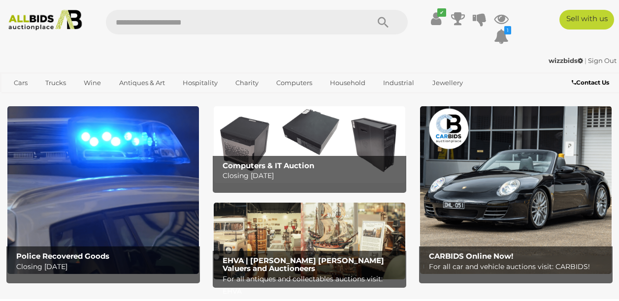 The image size is (619, 301). What do you see at coordinates (508, 30) in the screenshot?
I see `i: 1` at bounding box center [508, 30].